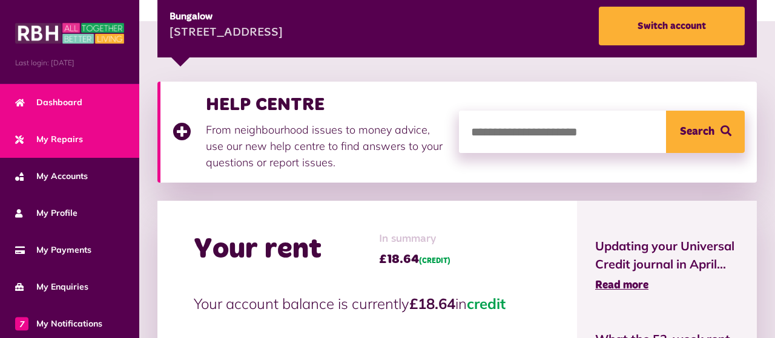 The image size is (775, 338). Describe the element at coordinates (326, 105) in the screenshot. I see `h3: HELP CENTRE` at that location.